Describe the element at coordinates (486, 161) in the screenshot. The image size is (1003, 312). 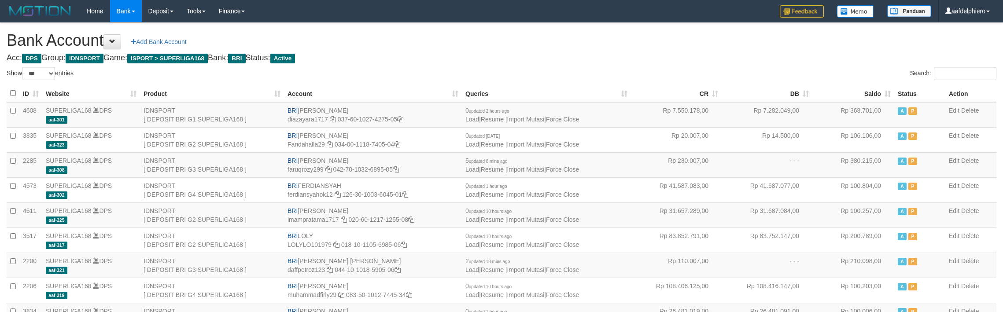
I see `span: 5` at that location.